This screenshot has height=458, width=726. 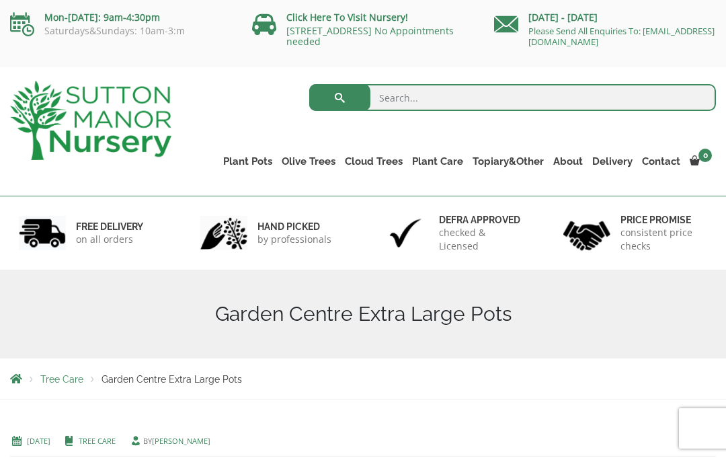 What do you see at coordinates (664, 220) in the screenshot?
I see `h6: Price promise` at bounding box center [664, 220].